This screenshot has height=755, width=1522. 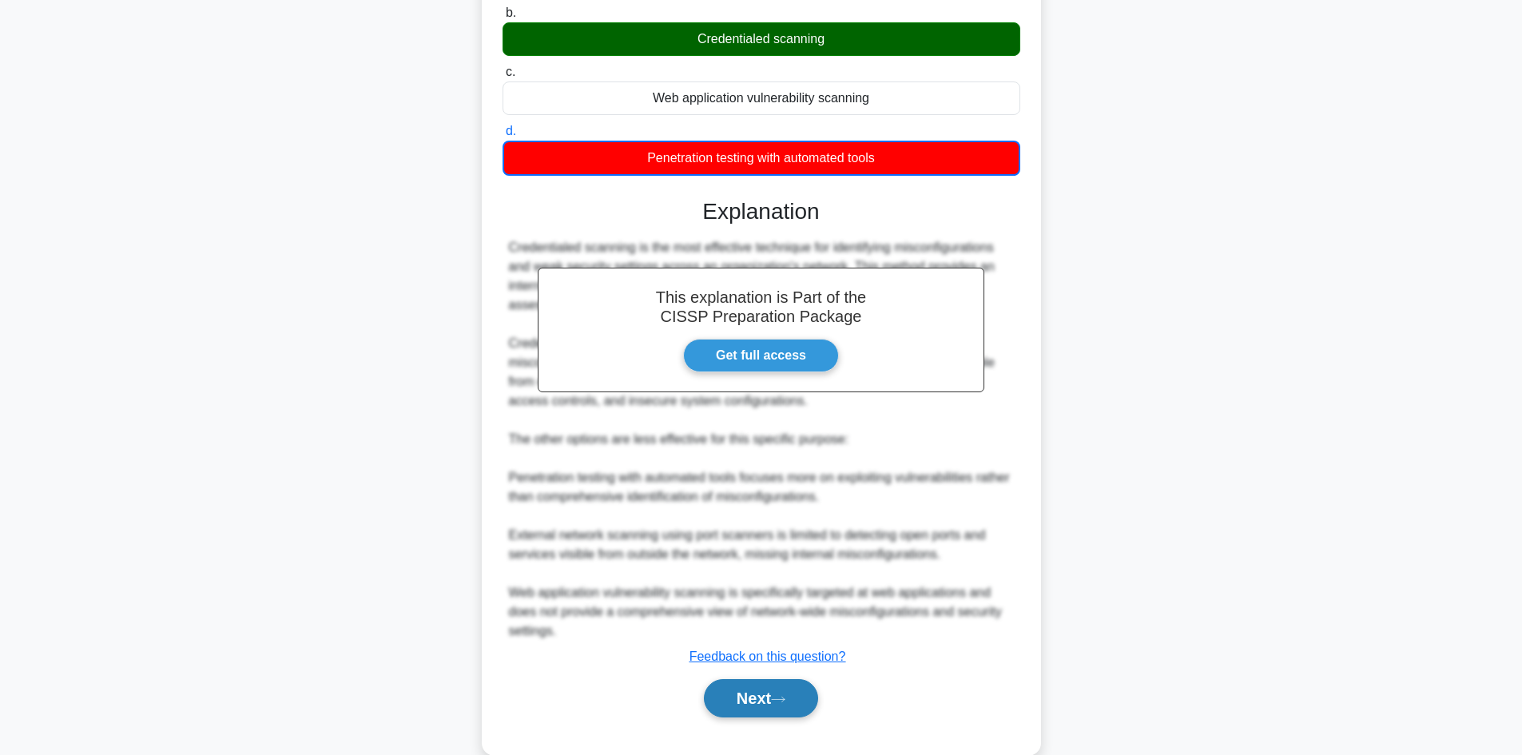 I want to click on div: Web application vulnerability scanning, so click(x=761, y=98).